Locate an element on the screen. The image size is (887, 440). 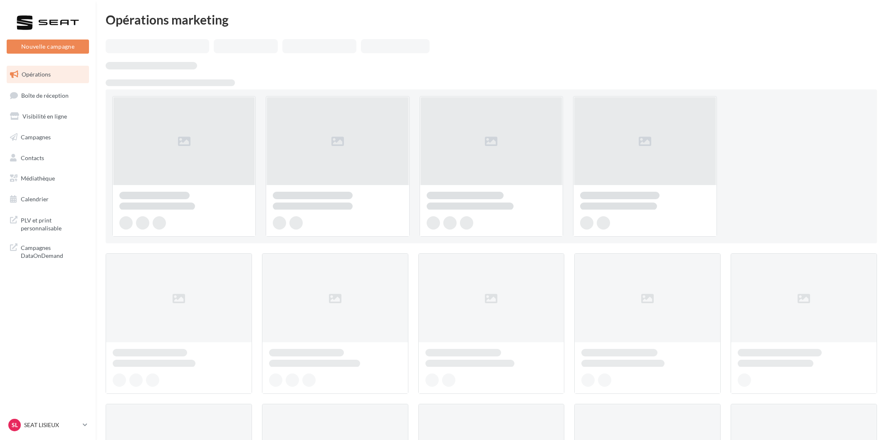
span: Opérations is located at coordinates (36, 74).